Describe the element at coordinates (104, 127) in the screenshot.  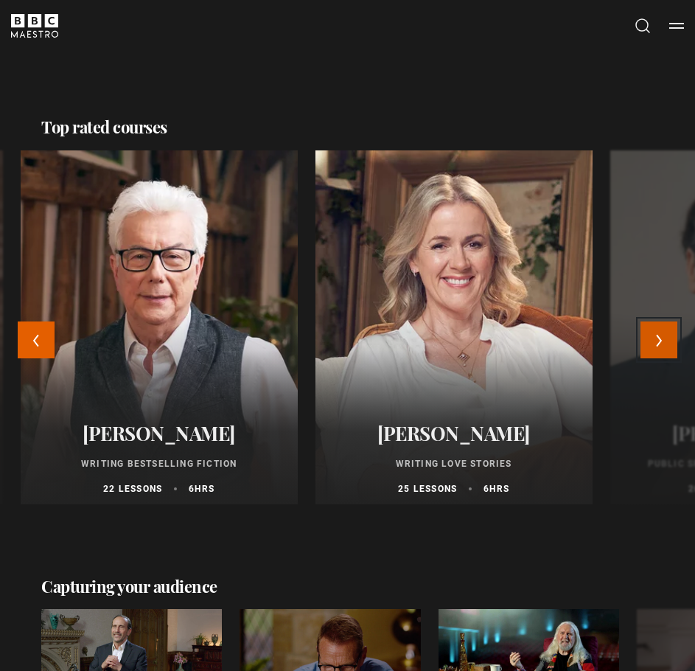
I see `h2: Top rated courses` at that location.